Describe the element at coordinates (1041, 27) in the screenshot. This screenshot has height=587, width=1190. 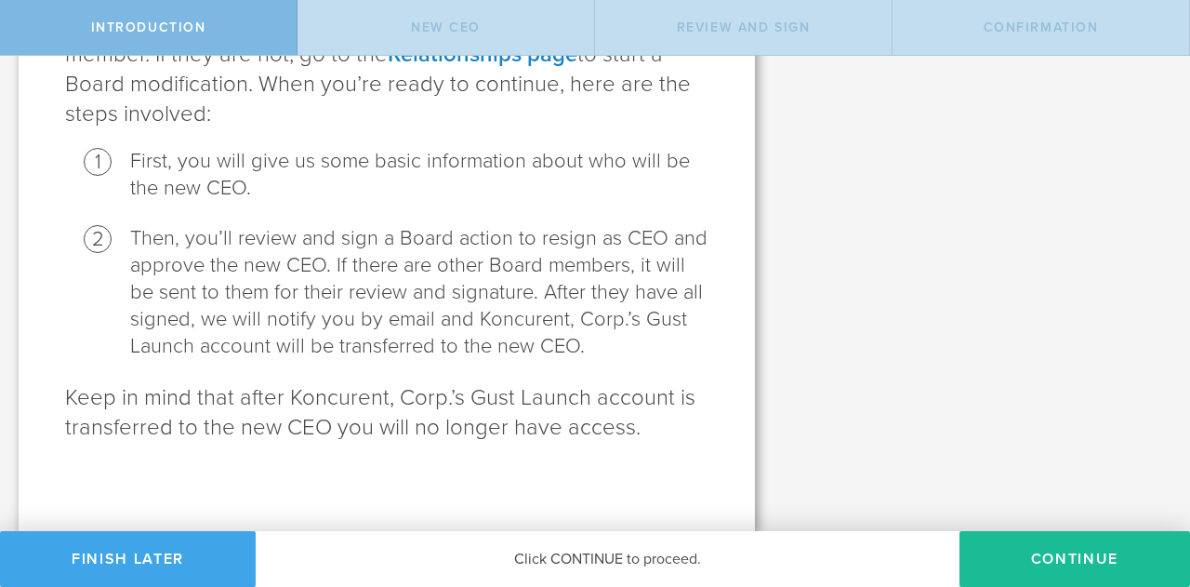
I see `span: Confirmation` at that location.